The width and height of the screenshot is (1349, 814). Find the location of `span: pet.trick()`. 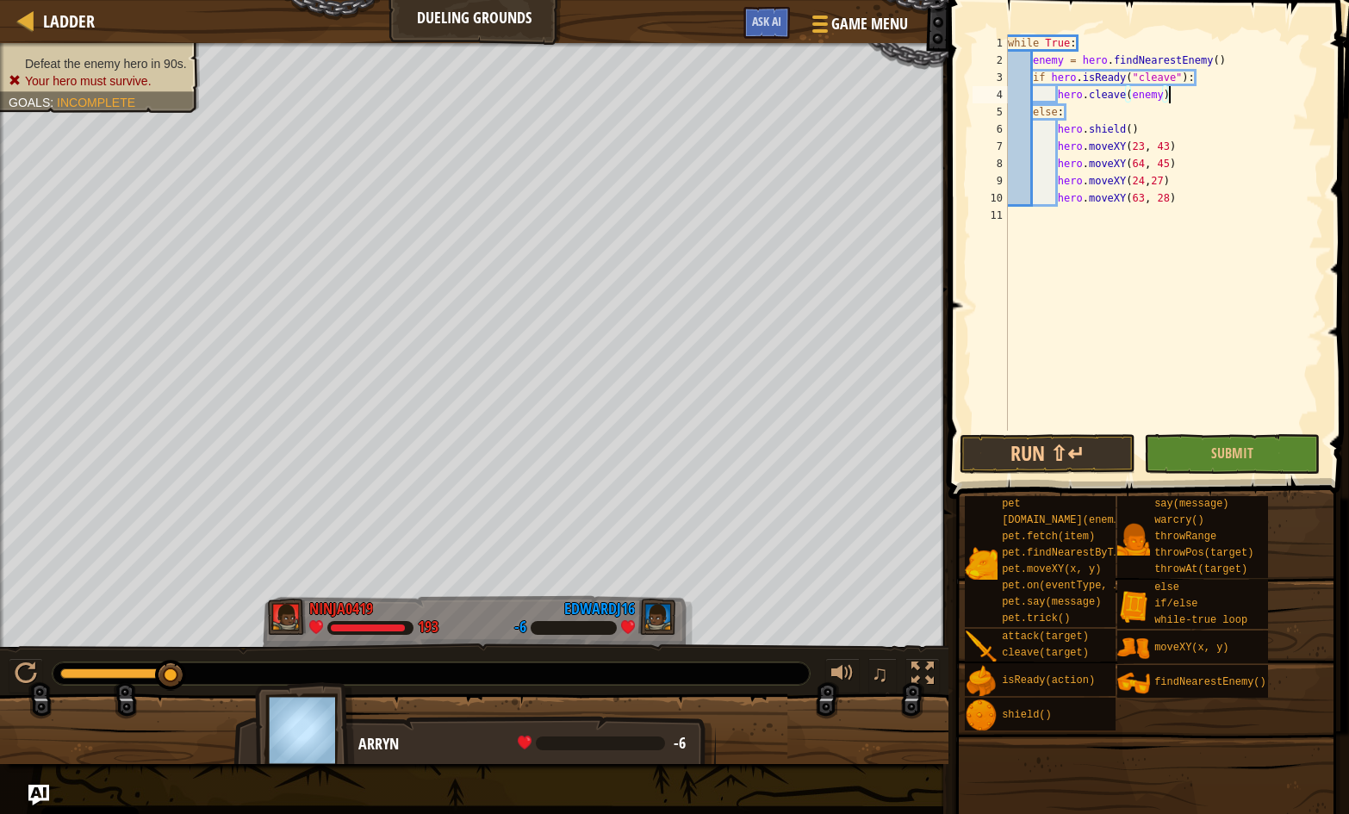

span: pet.trick() is located at coordinates (1035, 618).